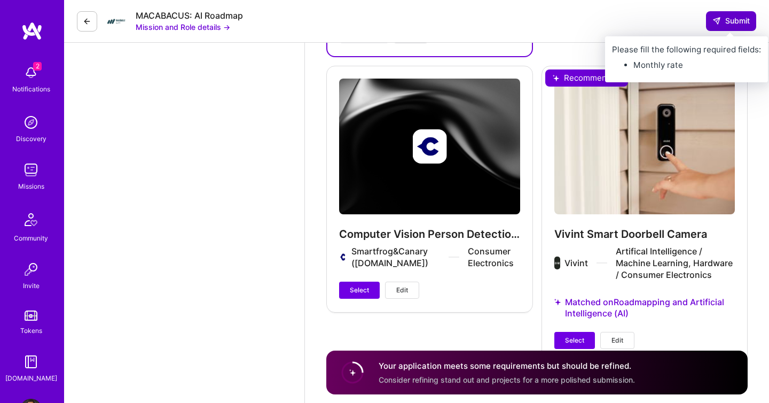 The width and height of the screenshot is (769, 403). Describe the element at coordinates (31, 220) in the screenshot. I see `img: Community` at that location.